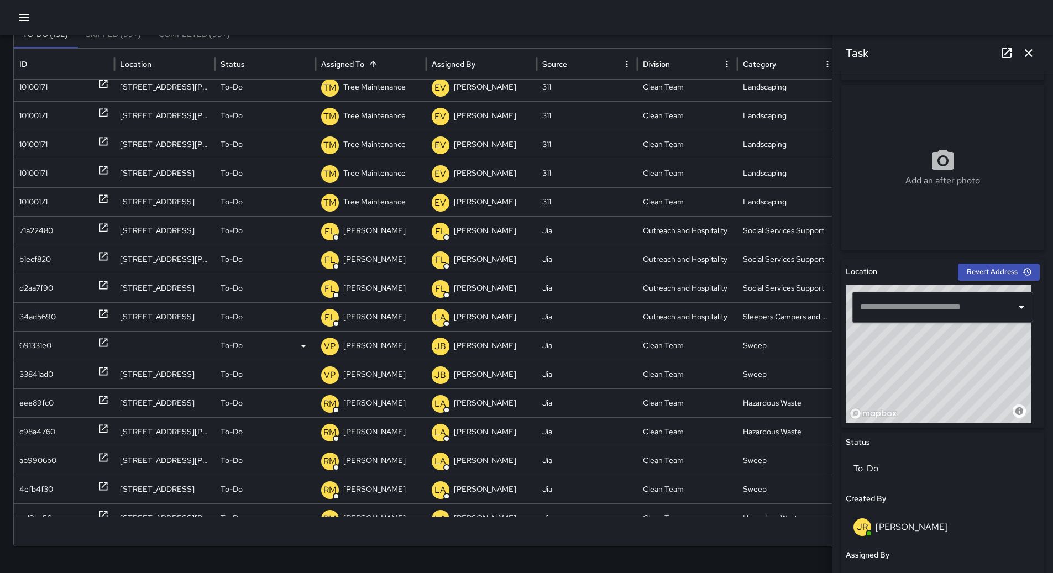  Describe the element at coordinates (165, 518) in the screenshot. I see `div: 100 Van Ness Avenue` at that location.